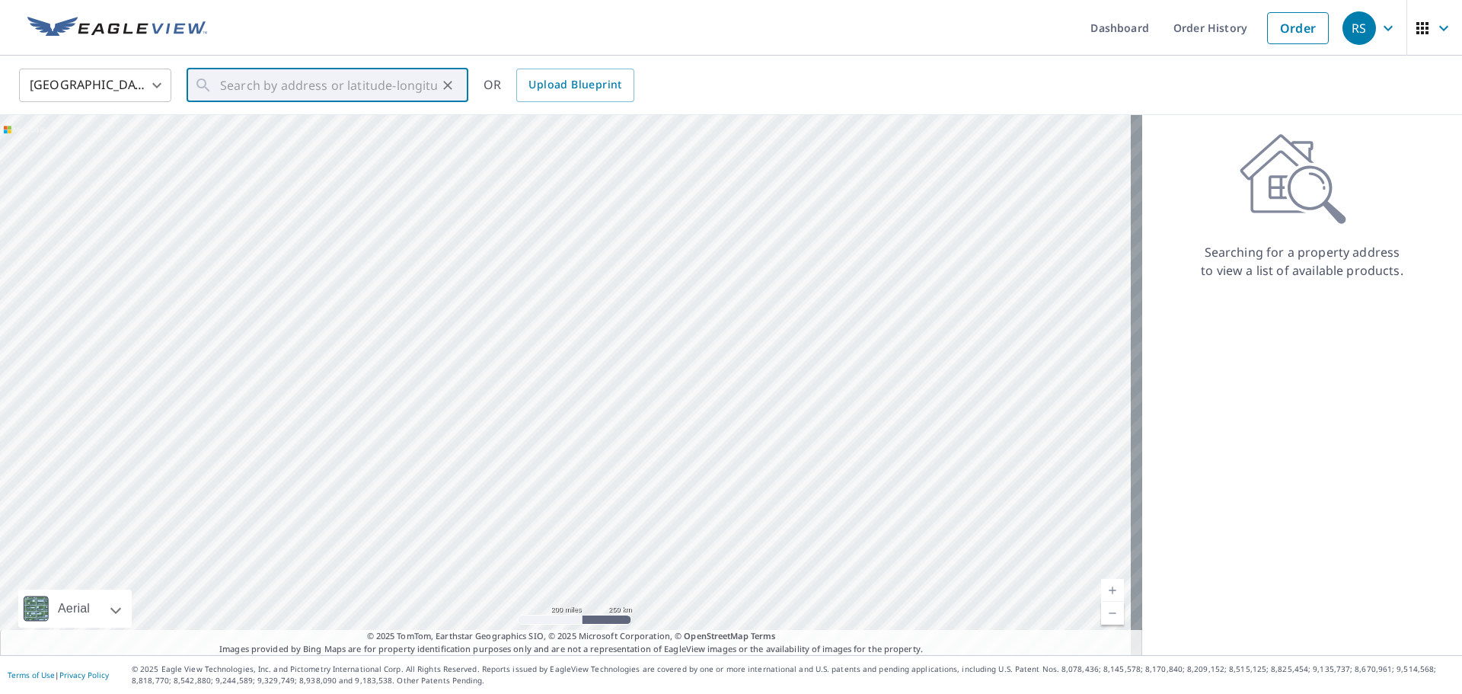 This screenshot has height=694, width=1462. I want to click on span: © 2025 TomTom, Earthstar Geographics SIO, © 2025 Microsoft Corporation, ©, so click(571, 636).